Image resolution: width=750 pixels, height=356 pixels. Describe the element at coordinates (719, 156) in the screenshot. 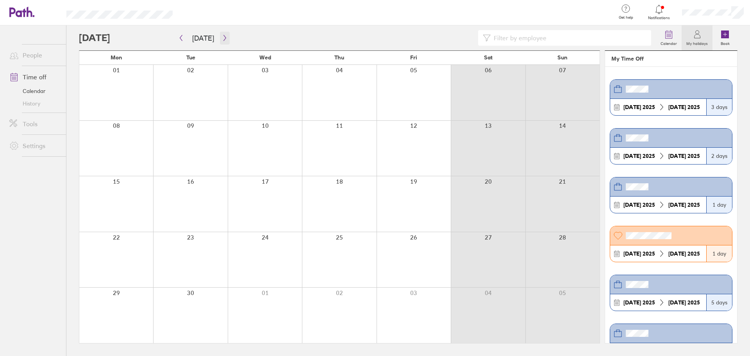

I see `div: 2 days` at that location.